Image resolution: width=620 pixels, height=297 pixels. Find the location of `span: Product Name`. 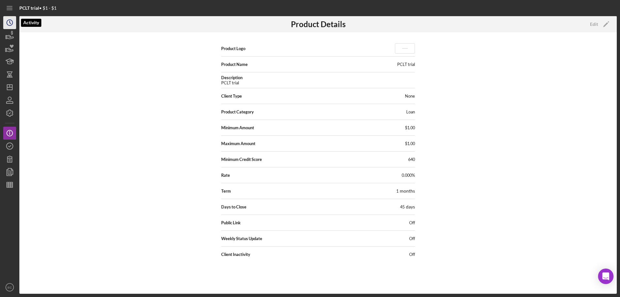

span: Product Name is located at coordinates (234, 64).